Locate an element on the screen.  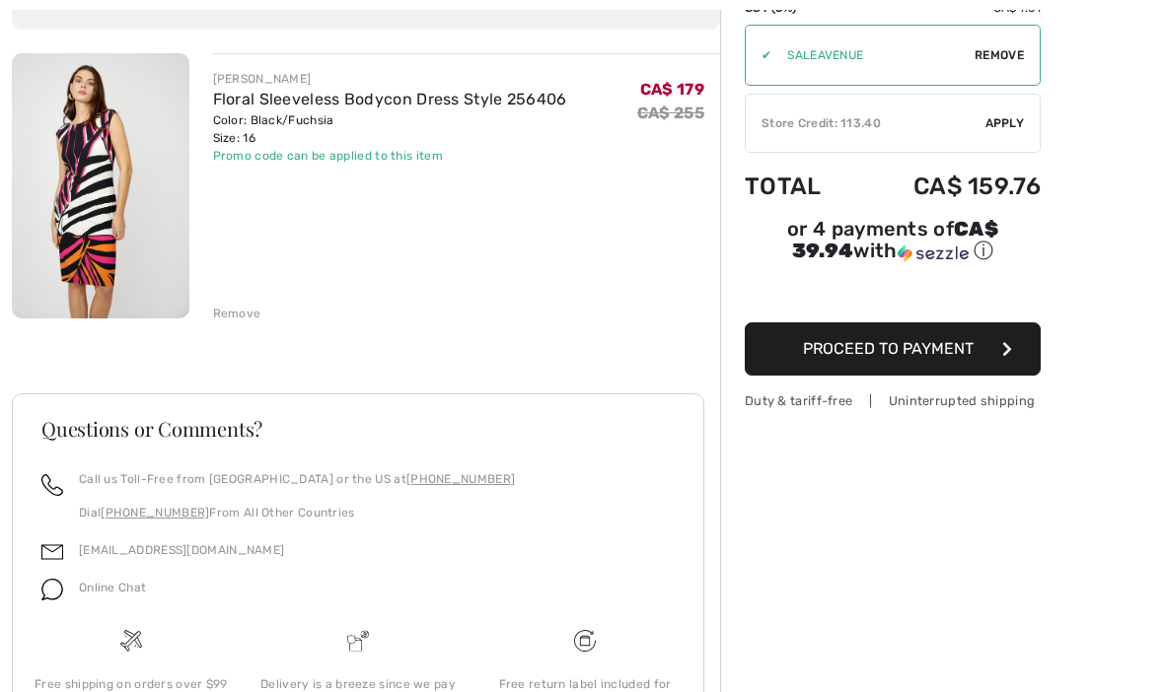
div: Remove is located at coordinates (237, 314).